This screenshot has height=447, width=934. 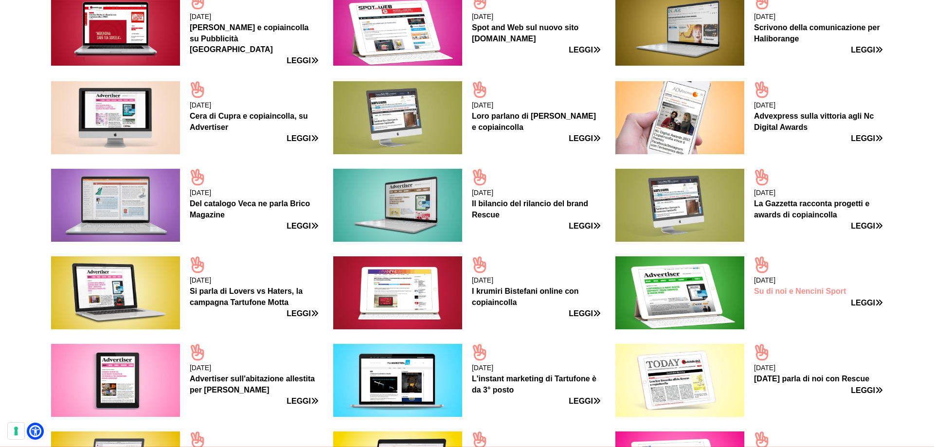 I want to click on a: L'instant marketing di Tartufone è da 3° posto, so click(x=534, y=384).